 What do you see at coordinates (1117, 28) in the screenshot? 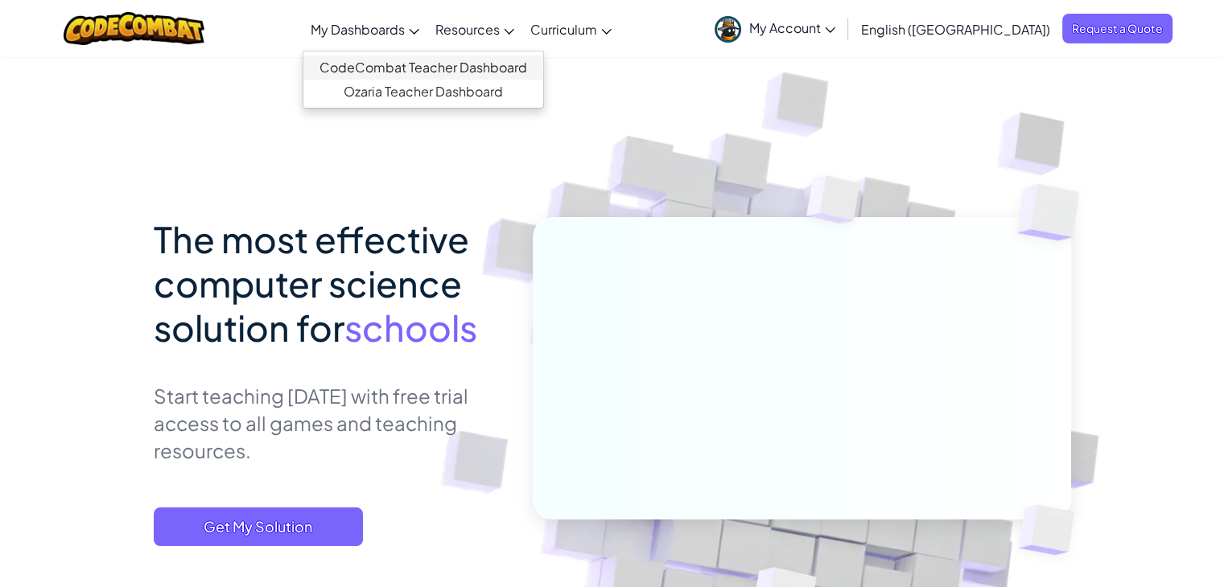
I see `a: Request a Quote` at bounding box center [1117, 28].